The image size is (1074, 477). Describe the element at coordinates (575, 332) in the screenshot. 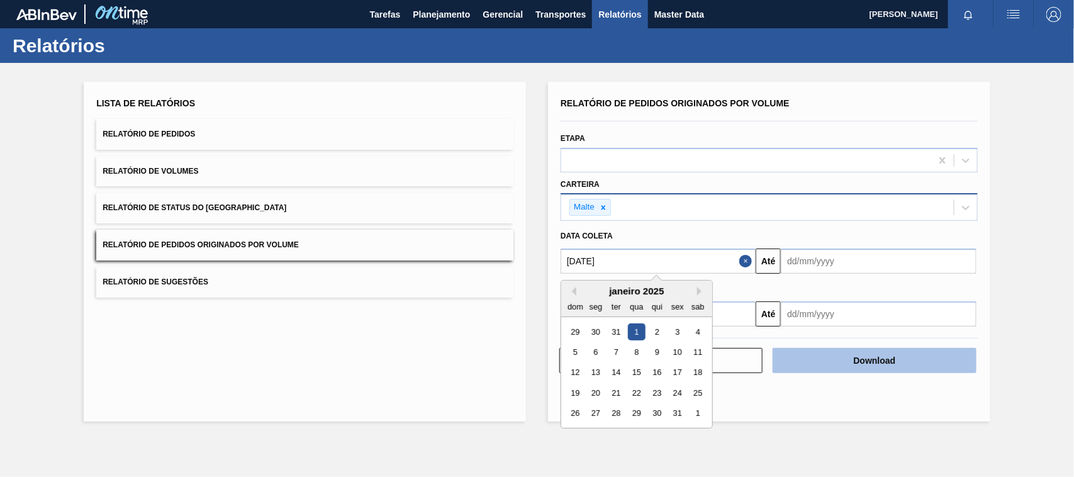

I see `div: Choose domingo, 29 de dezembro de 2024` at that location.